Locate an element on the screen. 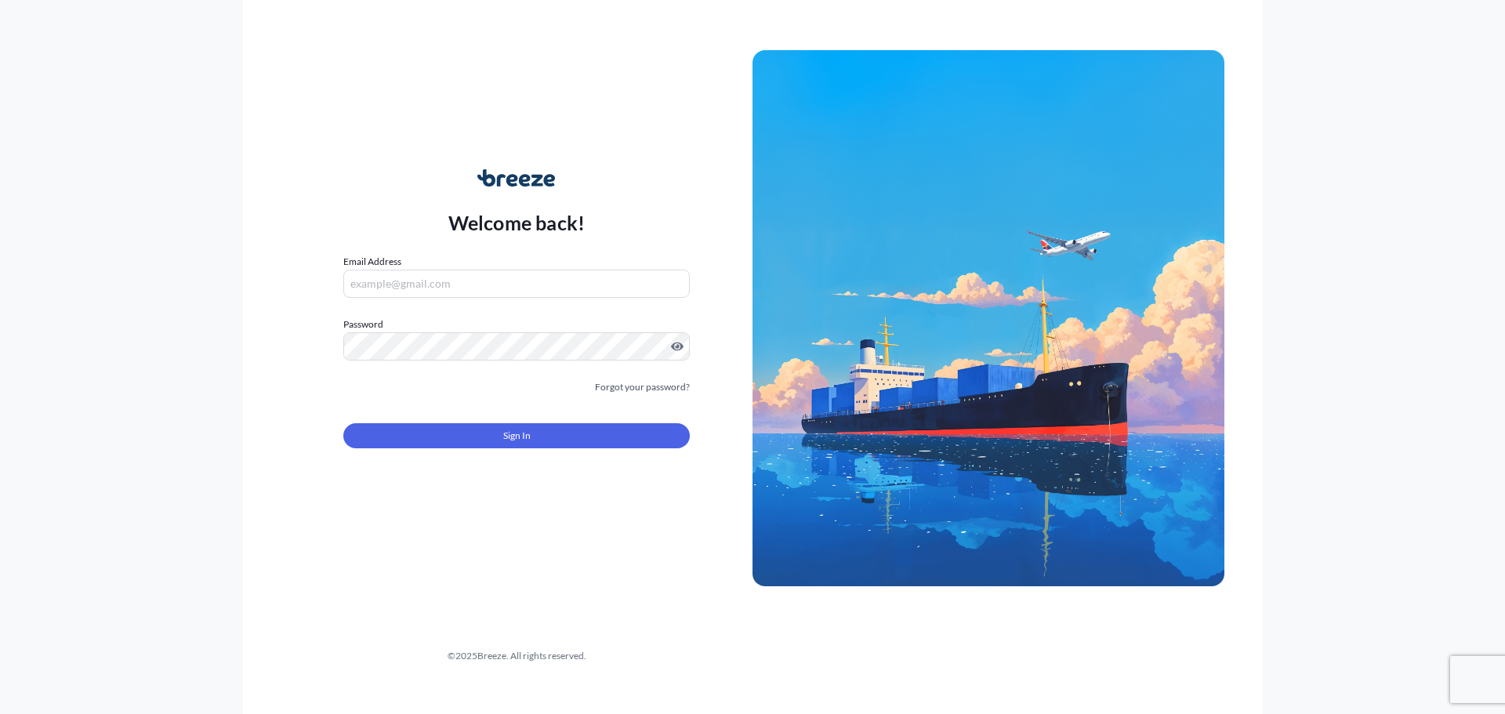 The width and height of the screenshot is (1505, 714). label: Password is located at coordinates (517, 325).